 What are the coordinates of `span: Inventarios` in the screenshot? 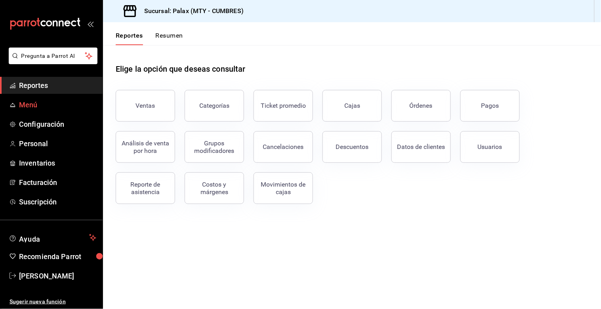 It's located at (57, 163).